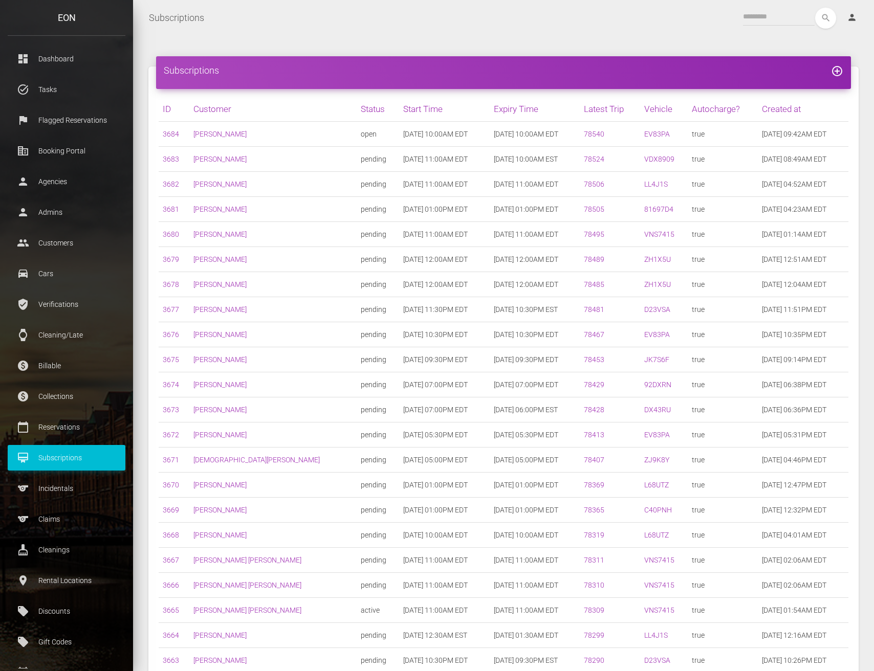  Describe the element at coordinates (67, 427) in the screenshot. I see `p: Reservations` at that location.